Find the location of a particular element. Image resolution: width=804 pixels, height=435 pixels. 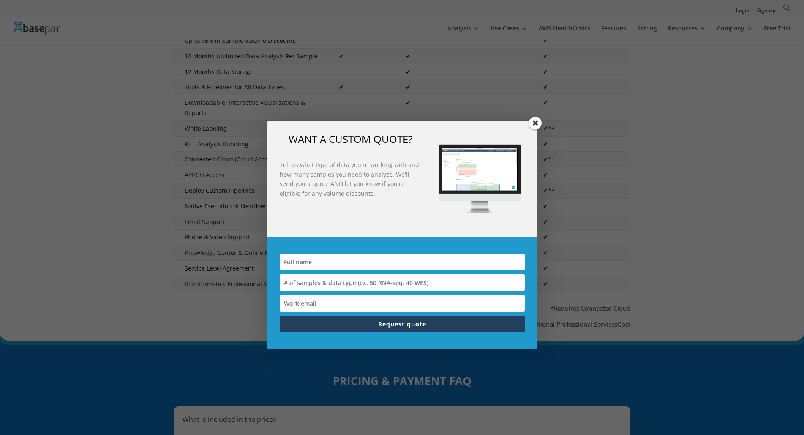

button: Request quote is located at coordinates (402, 324).